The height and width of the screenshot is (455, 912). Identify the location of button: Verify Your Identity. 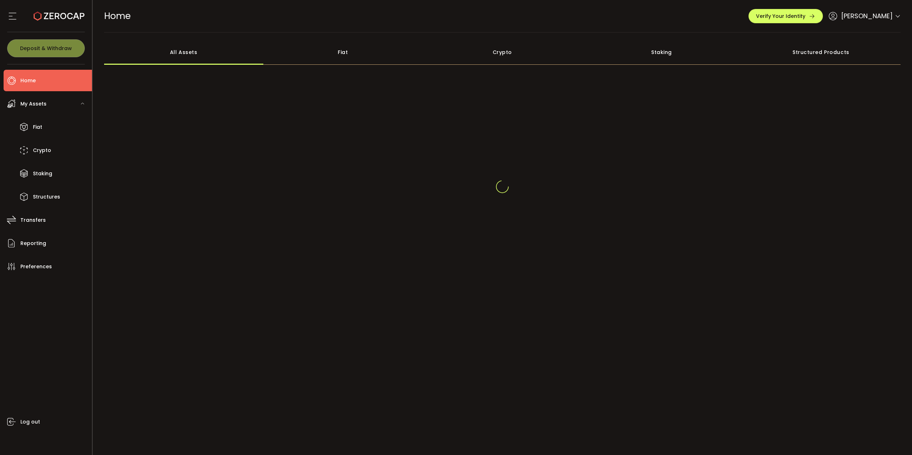
(786, 16).